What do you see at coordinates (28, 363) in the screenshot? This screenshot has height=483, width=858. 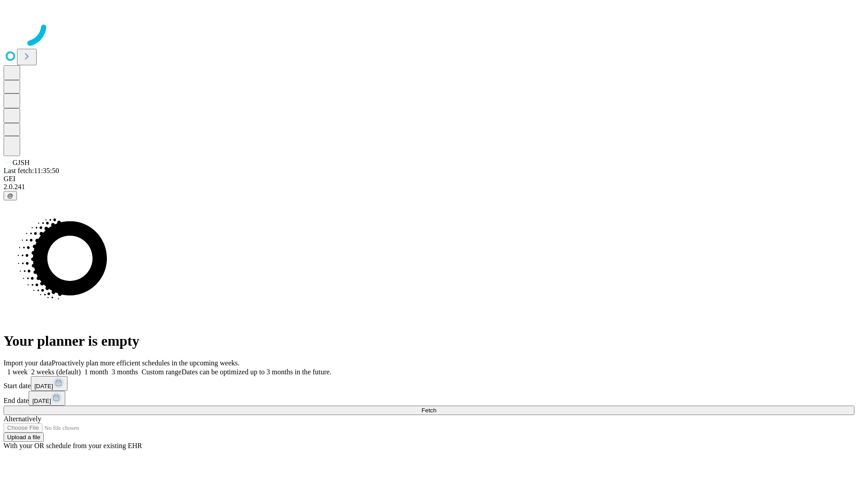 I see `span: Import your data` at bounding box center [28, 363].